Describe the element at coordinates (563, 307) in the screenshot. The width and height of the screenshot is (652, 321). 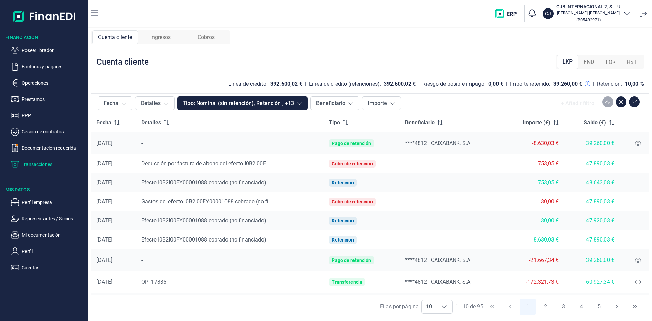
I see `button: Page 3` at that location.